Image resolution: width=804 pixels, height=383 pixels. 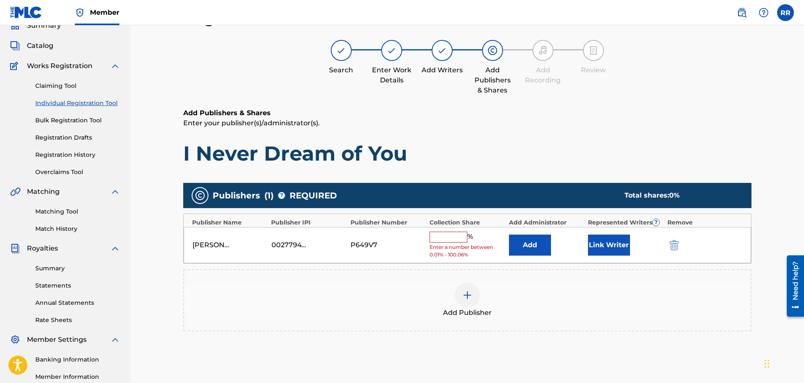 I want to click on img: Top Rightsholder, so click(x=80, y=13).